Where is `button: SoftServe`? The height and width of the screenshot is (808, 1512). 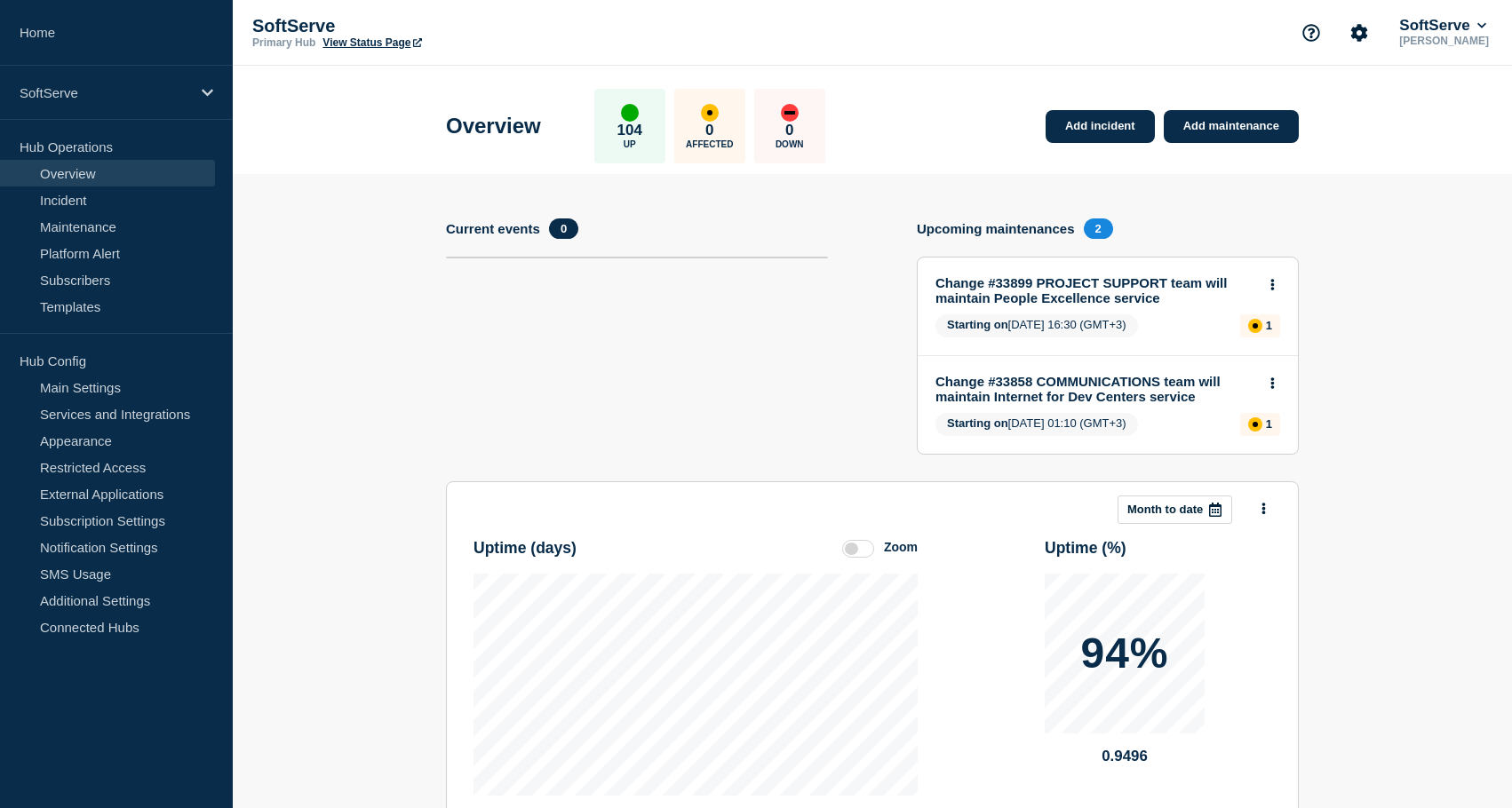 button: SoftServe is located at coordinates (1443, 26).